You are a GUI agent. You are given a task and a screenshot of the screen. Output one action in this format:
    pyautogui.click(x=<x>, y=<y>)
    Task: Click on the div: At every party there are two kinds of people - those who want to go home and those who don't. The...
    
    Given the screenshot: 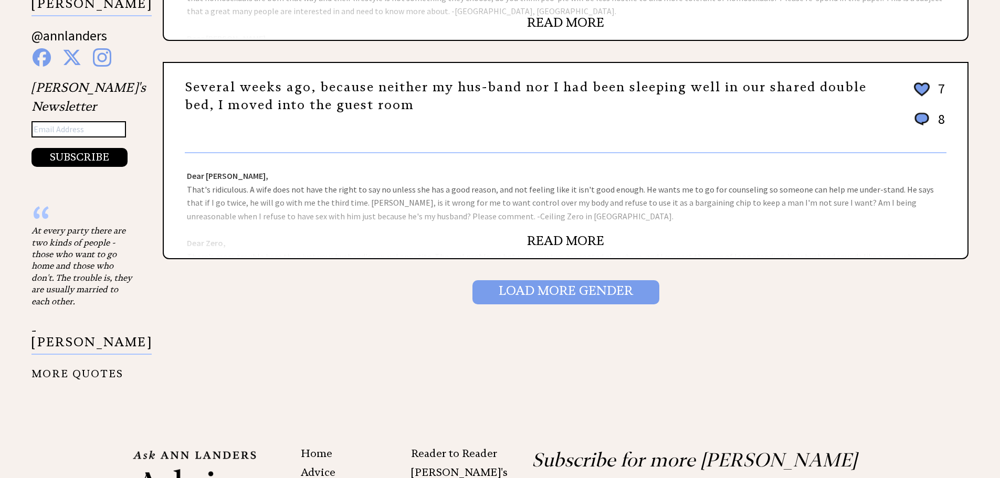 What is the action you would take?
    pyautogui.click(x=84, y=266)
    